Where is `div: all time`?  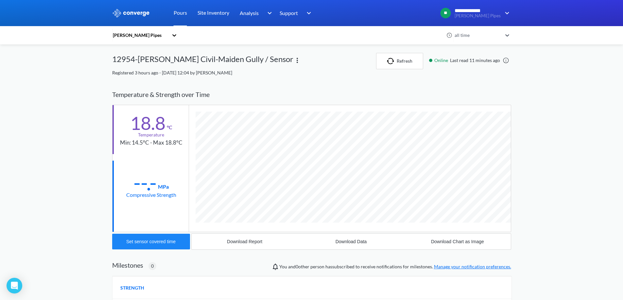
div: all time is located at coordinates (477, 35).